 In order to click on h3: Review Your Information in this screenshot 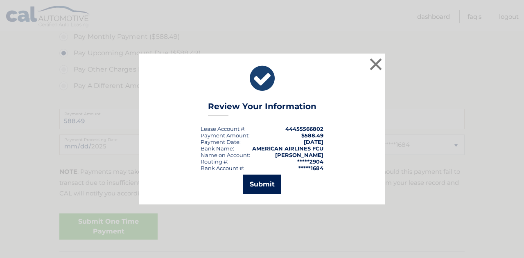, I will do `click(262, 108)`.